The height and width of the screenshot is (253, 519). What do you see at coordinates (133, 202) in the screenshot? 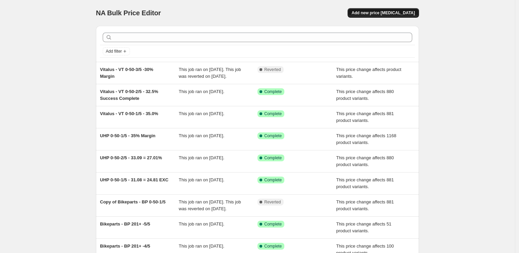
I see `span: Copy of Bikeparts - BP 0-50-1/5` at bounding box center [133, 202].